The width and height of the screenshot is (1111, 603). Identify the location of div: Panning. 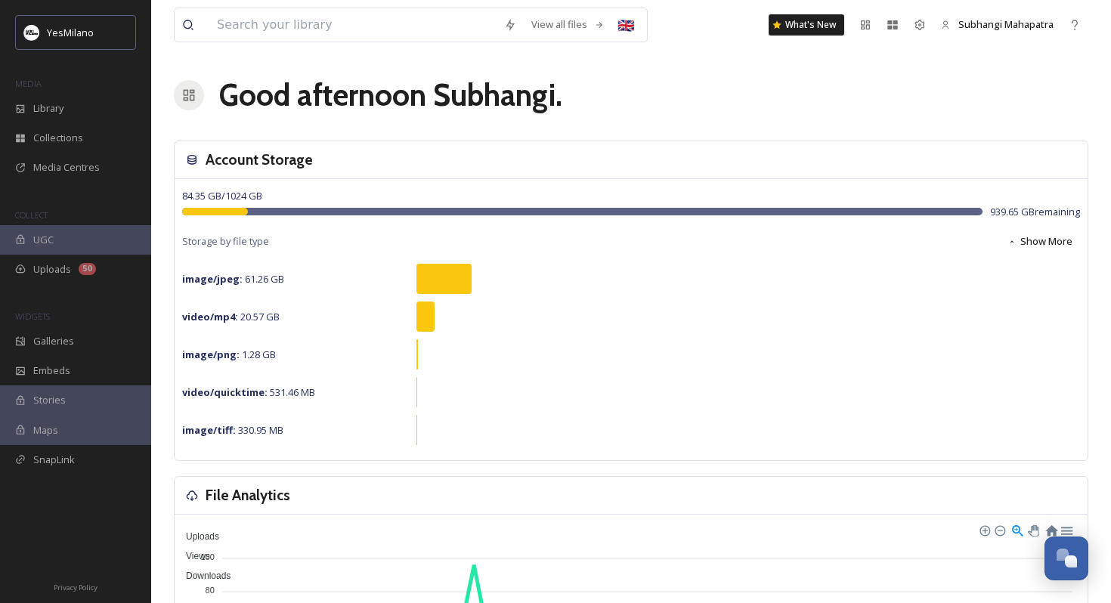
(1032, 530).